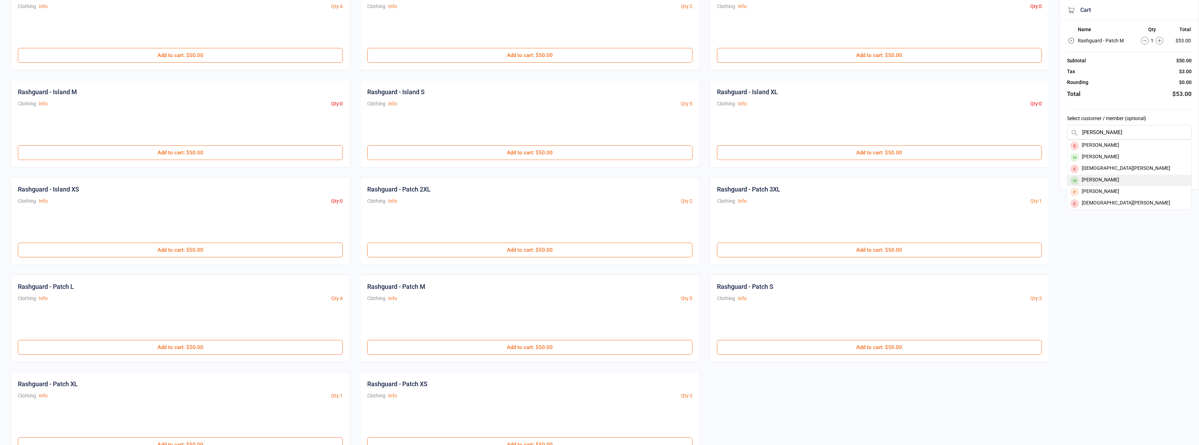 This screenshot has width=1199, height=445. Describe the element at coordinates (748, 189) in the screenshot. I see `div: Rashguard - Patch 3XL` at that location.